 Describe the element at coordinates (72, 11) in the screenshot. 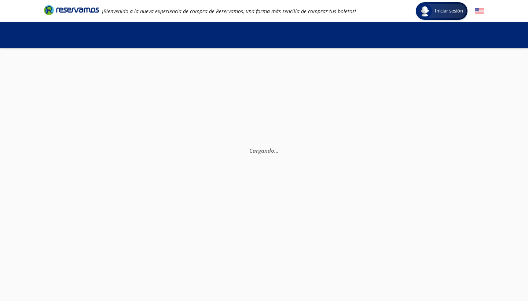

I see `a: Brand Logo` at that location.